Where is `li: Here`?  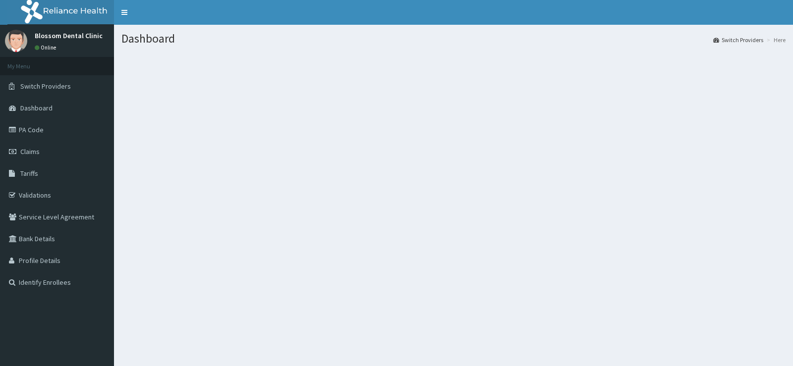
li: Here is located at coordinates (774, 40).